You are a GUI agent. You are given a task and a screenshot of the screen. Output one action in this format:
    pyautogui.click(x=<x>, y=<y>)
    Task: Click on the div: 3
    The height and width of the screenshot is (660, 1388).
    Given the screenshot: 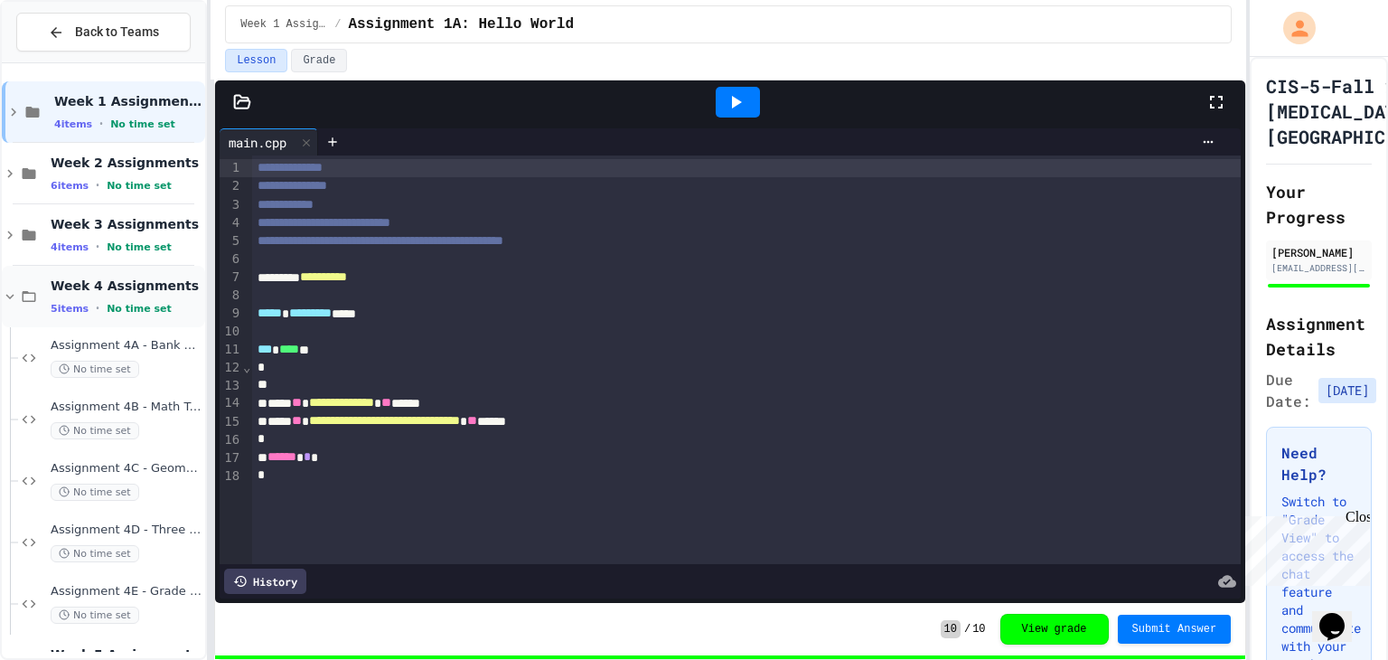 What is the action you would take?
    pyautogui.click(x=231, y=205)
    